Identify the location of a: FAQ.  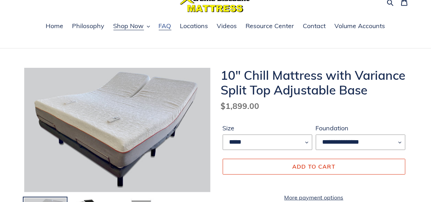
(165, 26).